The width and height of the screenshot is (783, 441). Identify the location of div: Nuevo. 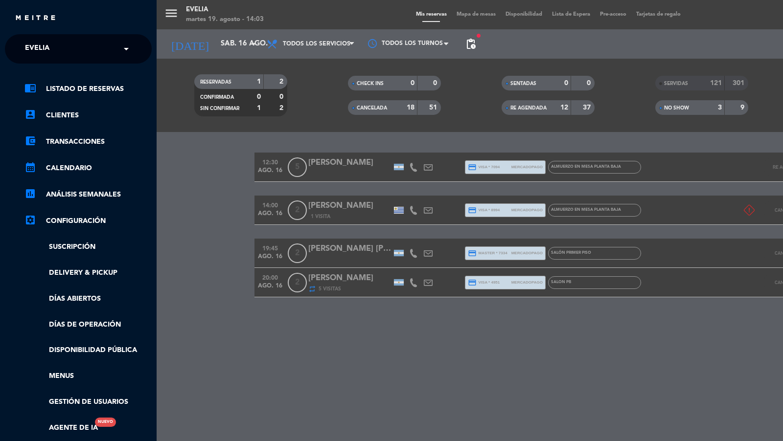
(105, 422).